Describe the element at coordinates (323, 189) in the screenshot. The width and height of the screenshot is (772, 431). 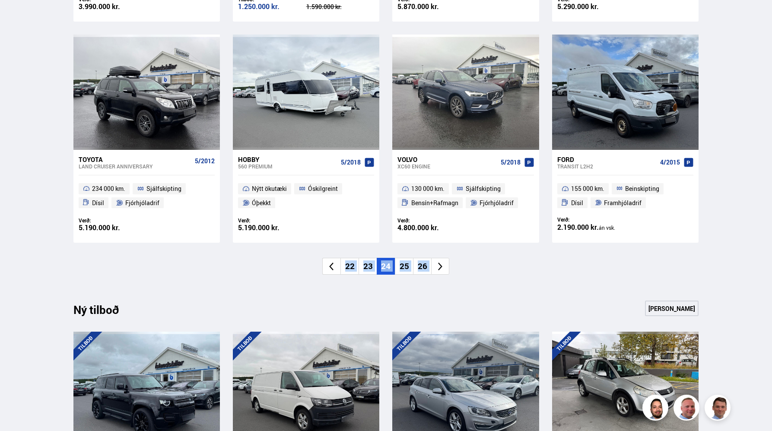
I see `span: Óskilgreint` at that location.